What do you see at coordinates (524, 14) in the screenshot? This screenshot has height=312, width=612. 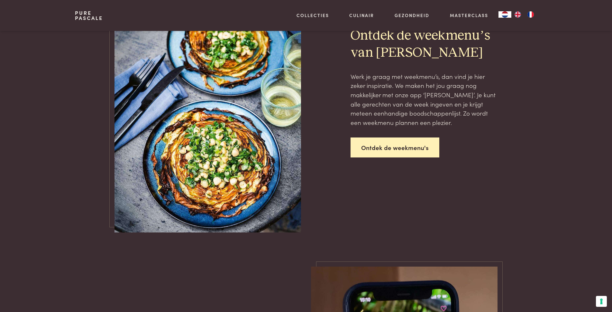 I see `ul: Language list` at bounding box center [524, 14].